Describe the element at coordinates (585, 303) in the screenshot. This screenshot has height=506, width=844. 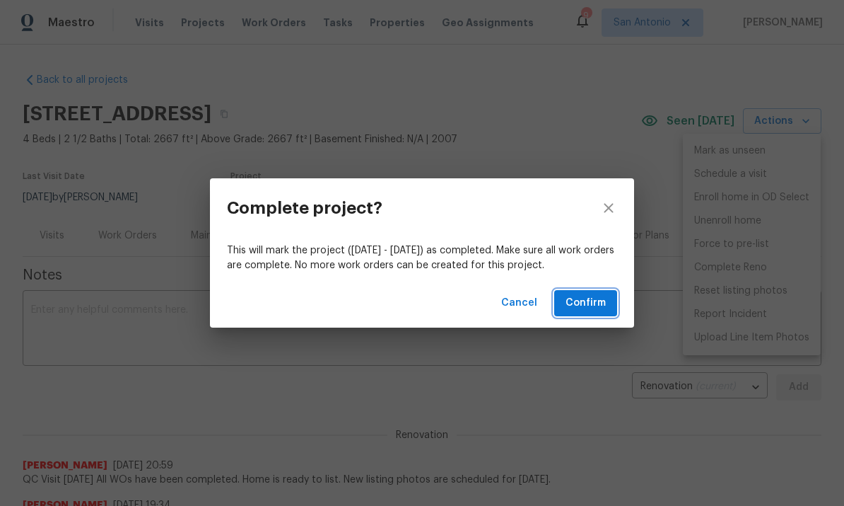
I see `span: Confirm` at that location.